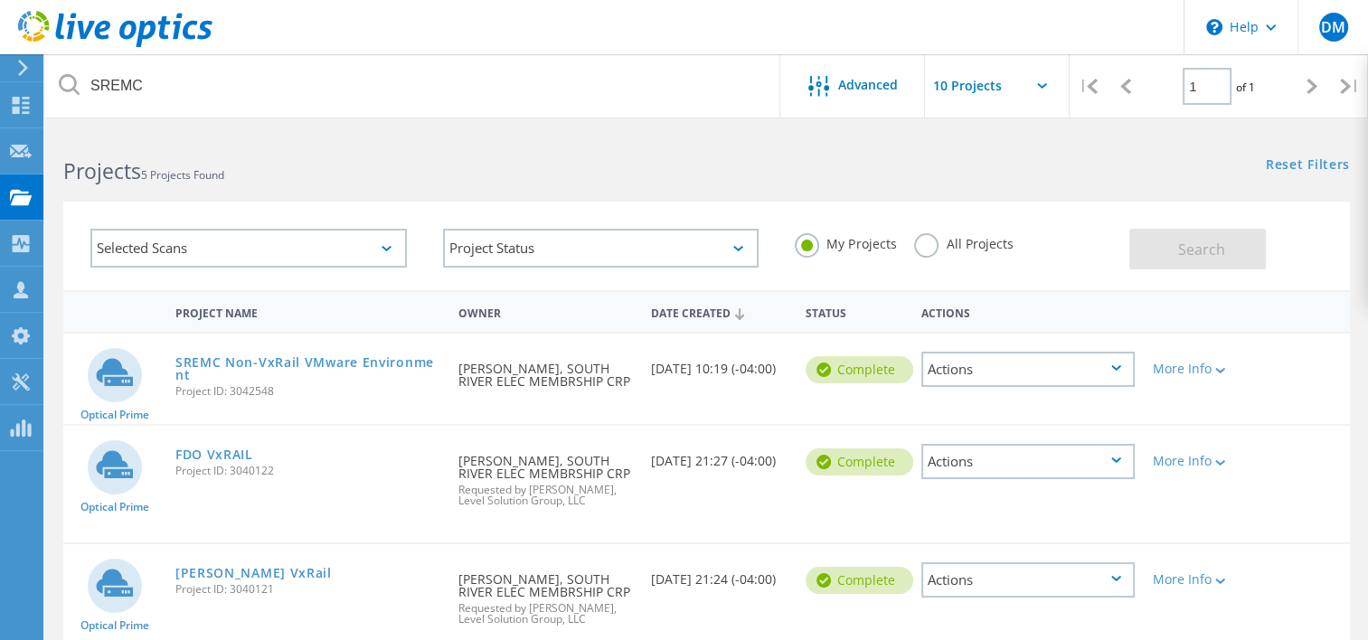 The height and width of the screenshot is (640, 1368). What do you see at coordinates (307, 391) in the screenshot?
I see `span: Project ID: 3042548` at bounding box center [307, 391].